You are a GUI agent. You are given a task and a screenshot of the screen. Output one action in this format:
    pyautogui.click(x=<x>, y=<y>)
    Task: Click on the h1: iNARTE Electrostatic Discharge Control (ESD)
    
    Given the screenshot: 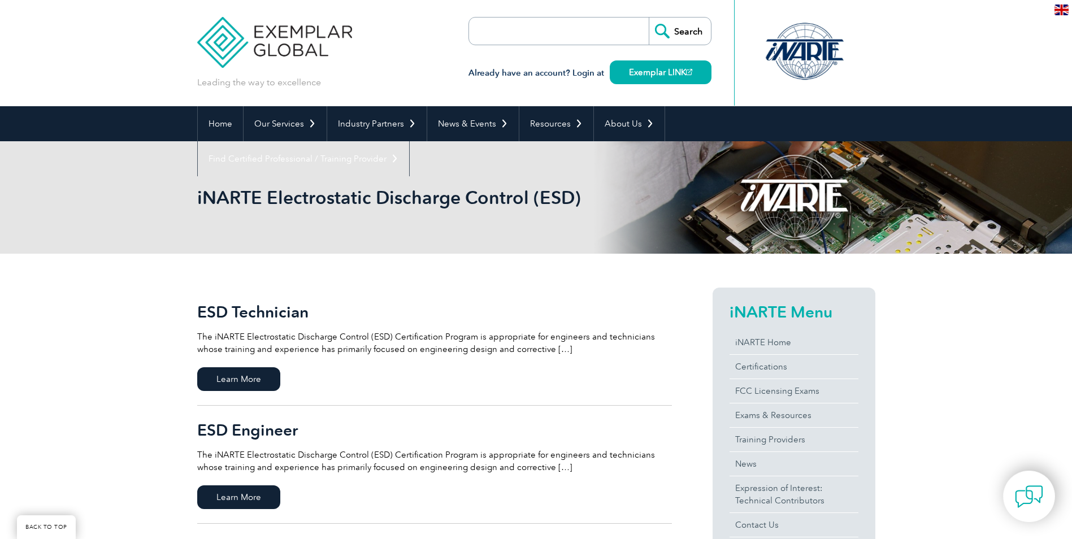 What is the action you would take?
    pyautogui.click(x=414, y=197)
    